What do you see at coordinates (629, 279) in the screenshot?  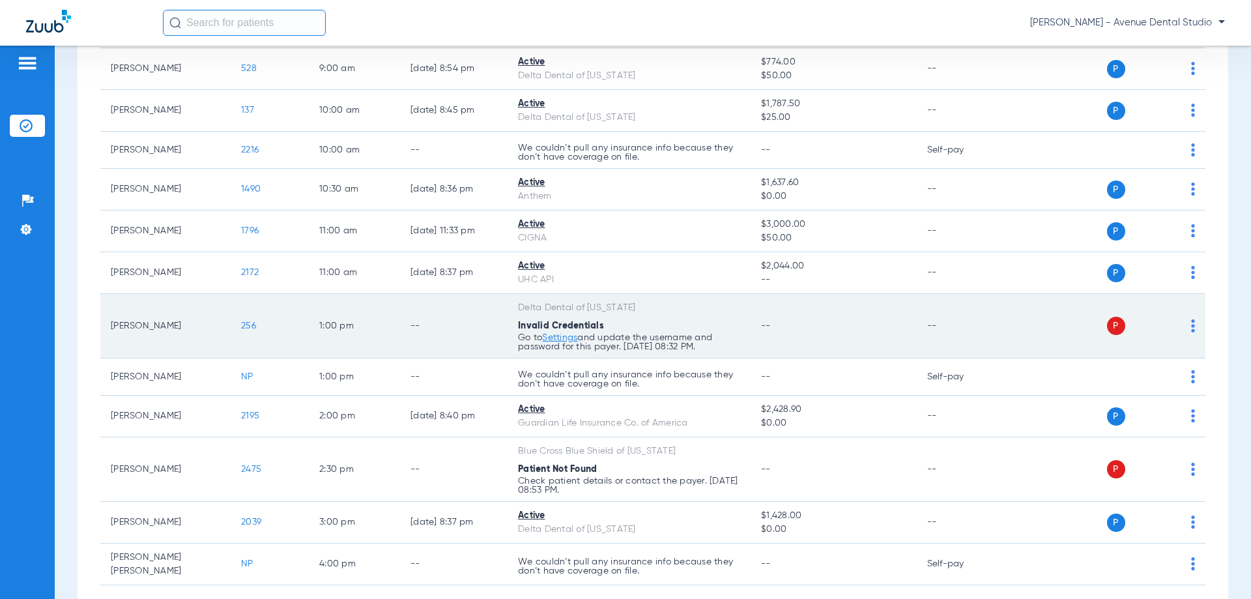 I see `div: UHC API` at bounding box center [629, 279].